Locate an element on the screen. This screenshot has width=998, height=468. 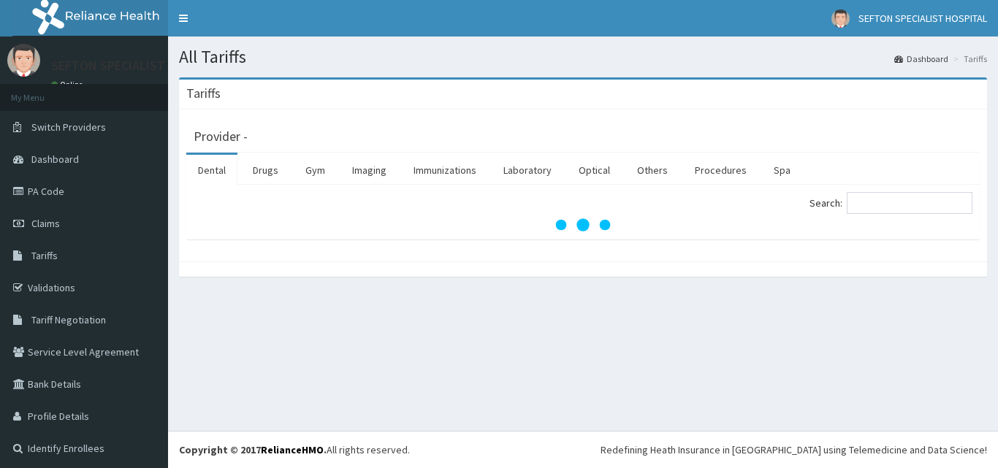
a: Spa is located at coordinates (781, 170).